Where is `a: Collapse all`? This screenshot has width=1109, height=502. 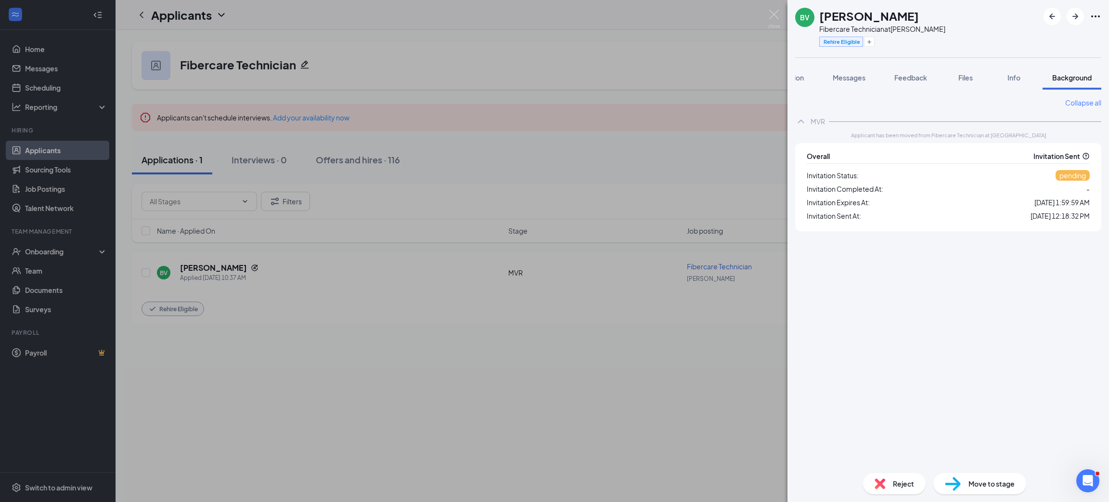
a: Collapse all is located at coordinates (1083, 103).